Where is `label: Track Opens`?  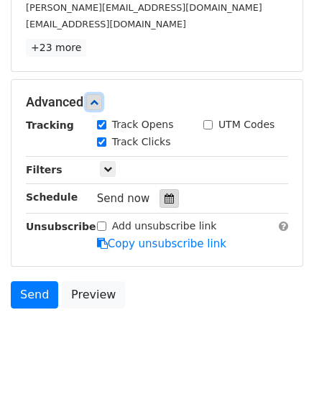
label: Track Opens is located at coordinates (143, 124).